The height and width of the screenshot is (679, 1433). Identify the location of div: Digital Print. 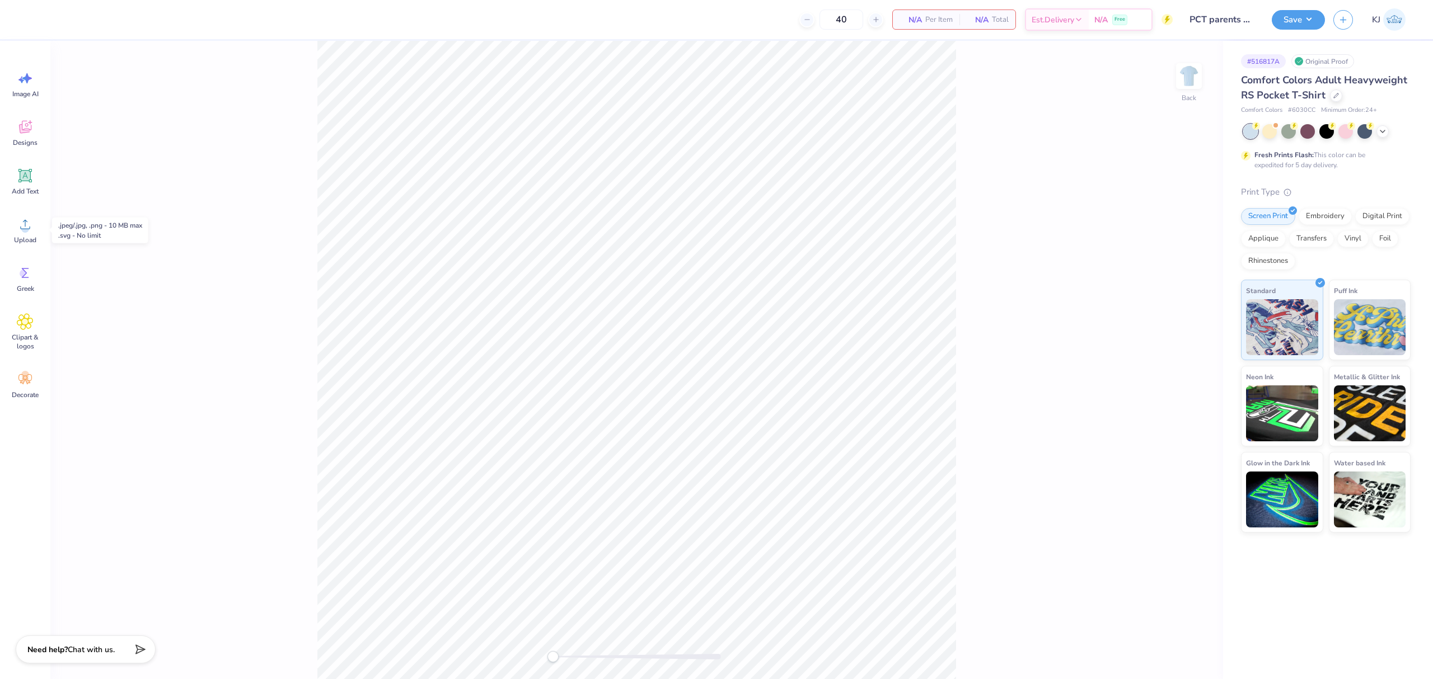
(1382, 217).